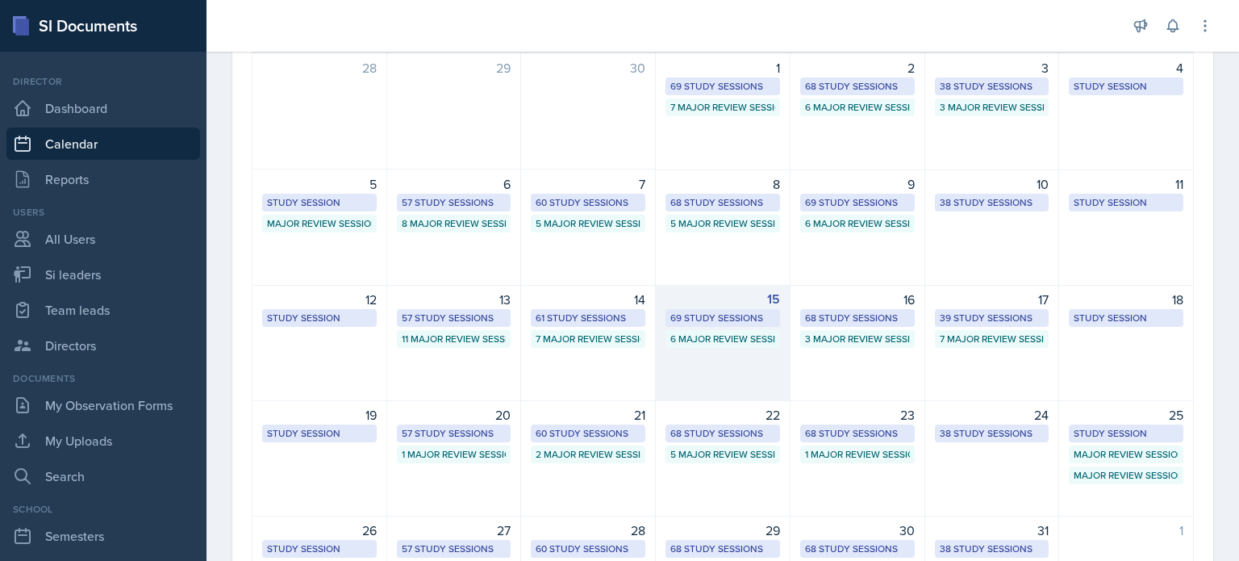 This screenshot has width=1239, height=561. Describe the element at coordinates (103, 82) in the screenshot. I see `div: Director` at that location.